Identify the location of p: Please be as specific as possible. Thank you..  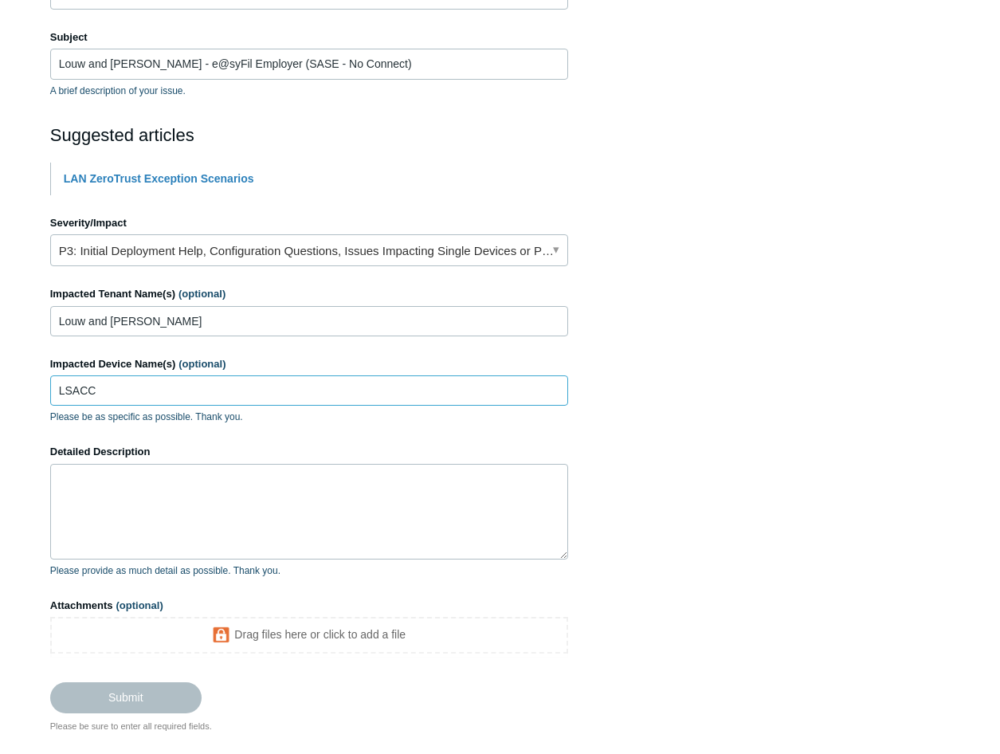
(309, 417).